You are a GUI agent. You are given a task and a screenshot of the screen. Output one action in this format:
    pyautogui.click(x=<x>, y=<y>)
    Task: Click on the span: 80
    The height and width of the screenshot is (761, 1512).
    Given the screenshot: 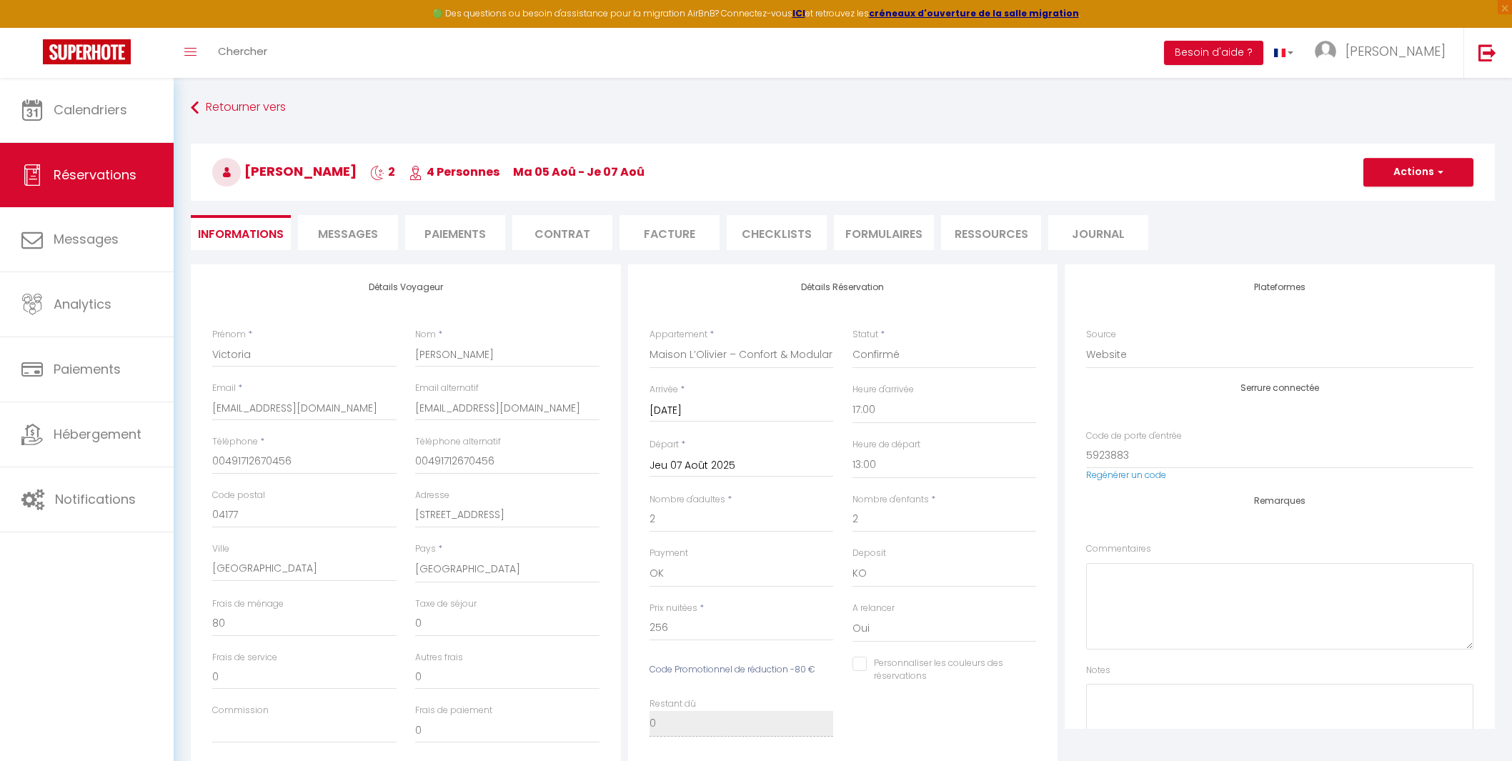 What is the action you would take?
    pyautogui.click(x=800, y=669)
    